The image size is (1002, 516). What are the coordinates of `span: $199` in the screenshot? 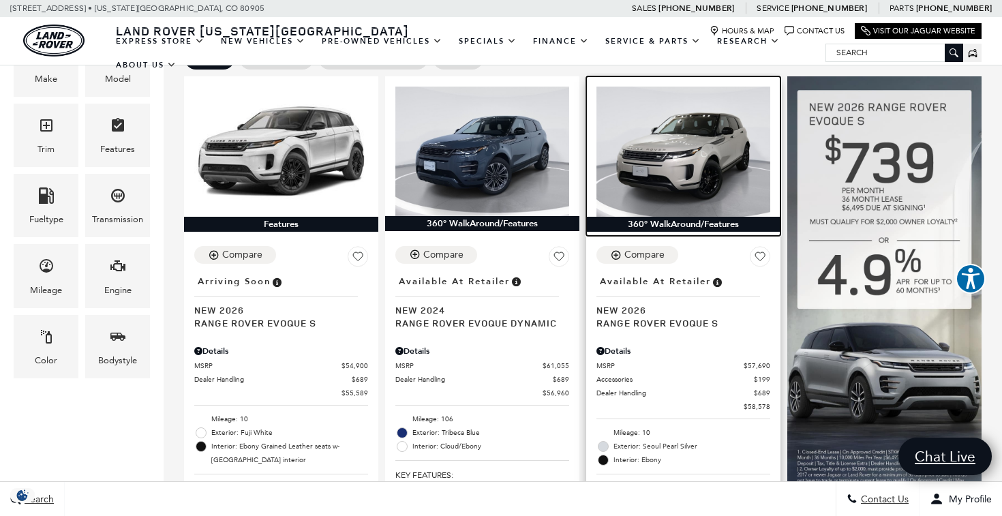 It's located at (762, 379).